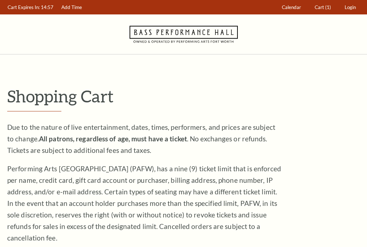 The image size is (367, 247). What do you see at coordinates (319, 7) in the screenshot?
I see `span: Cart` at bounding box center [319, 7].